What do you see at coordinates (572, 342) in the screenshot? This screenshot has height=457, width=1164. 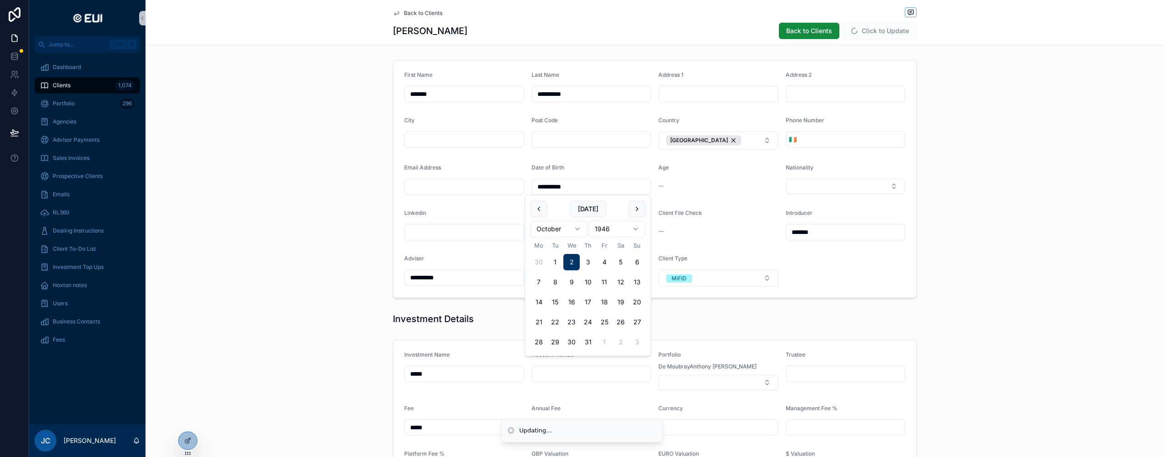 I see `button: Wednesday, 30 October 1946` at bounding box center [572, 342].